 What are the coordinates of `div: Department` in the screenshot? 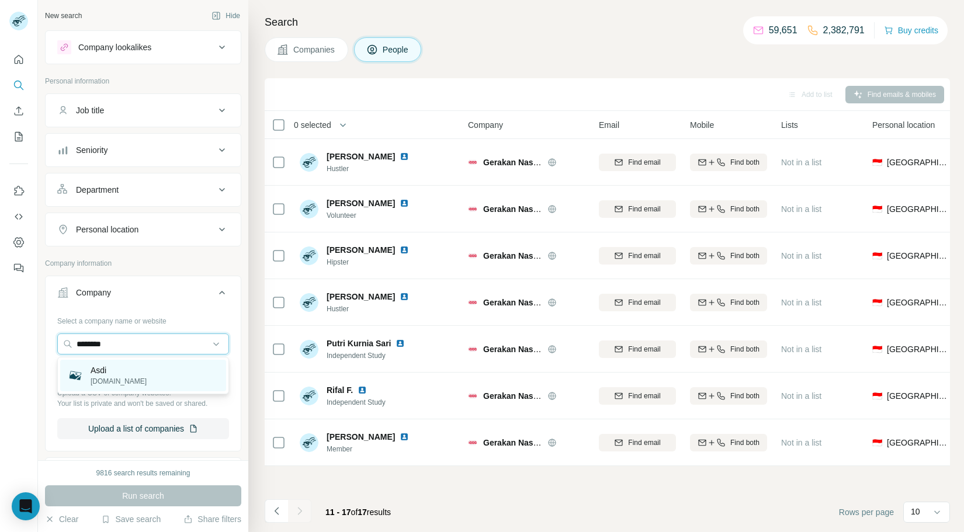 It's located at (97, 190).